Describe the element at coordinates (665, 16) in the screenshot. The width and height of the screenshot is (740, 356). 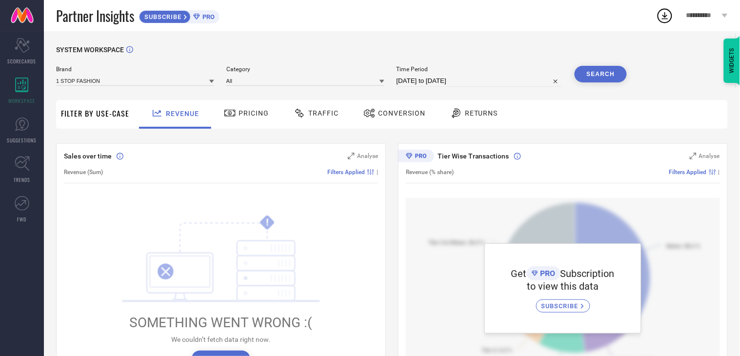
I see `div: Open download list` at that location.